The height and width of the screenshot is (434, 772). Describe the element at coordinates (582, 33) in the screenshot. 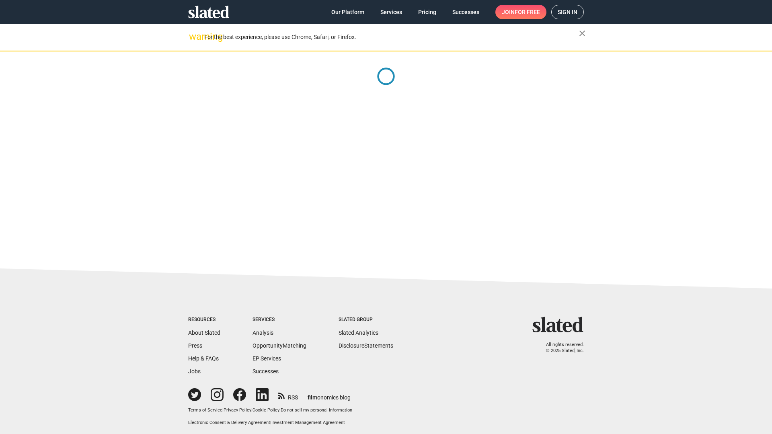

I see `mat-icon: close` at that location.